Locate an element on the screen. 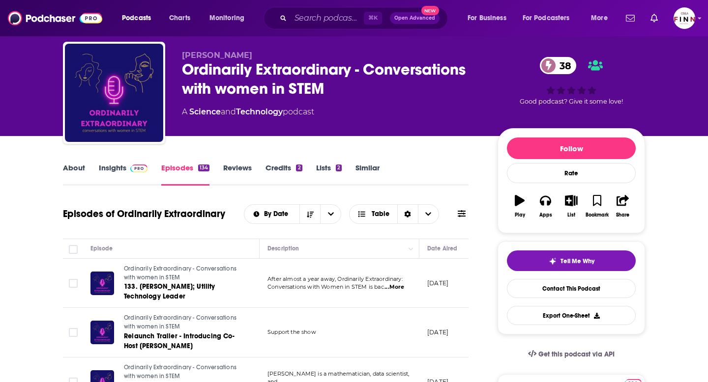 The height and width of the screenshot is (382, 708). img: User Profile is located at coordinates (684, 18).